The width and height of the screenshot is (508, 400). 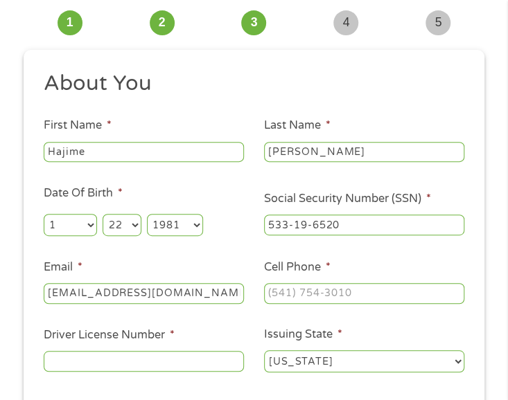 I want to click on label: Date Of Birth, so click(x=83, y=193).